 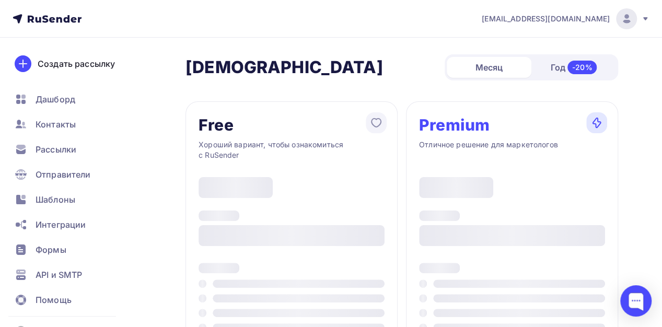 What do you see at coordinates (216, 125) in the screenshot?
I see `div: Free` at bounding box center [216, 125].